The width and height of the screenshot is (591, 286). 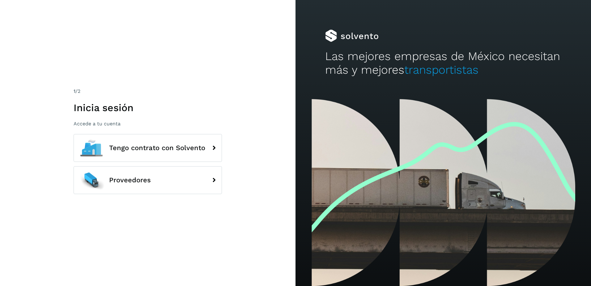 I want to click on button: Tengo contrato con Solvento, so click(x=148, y=148).